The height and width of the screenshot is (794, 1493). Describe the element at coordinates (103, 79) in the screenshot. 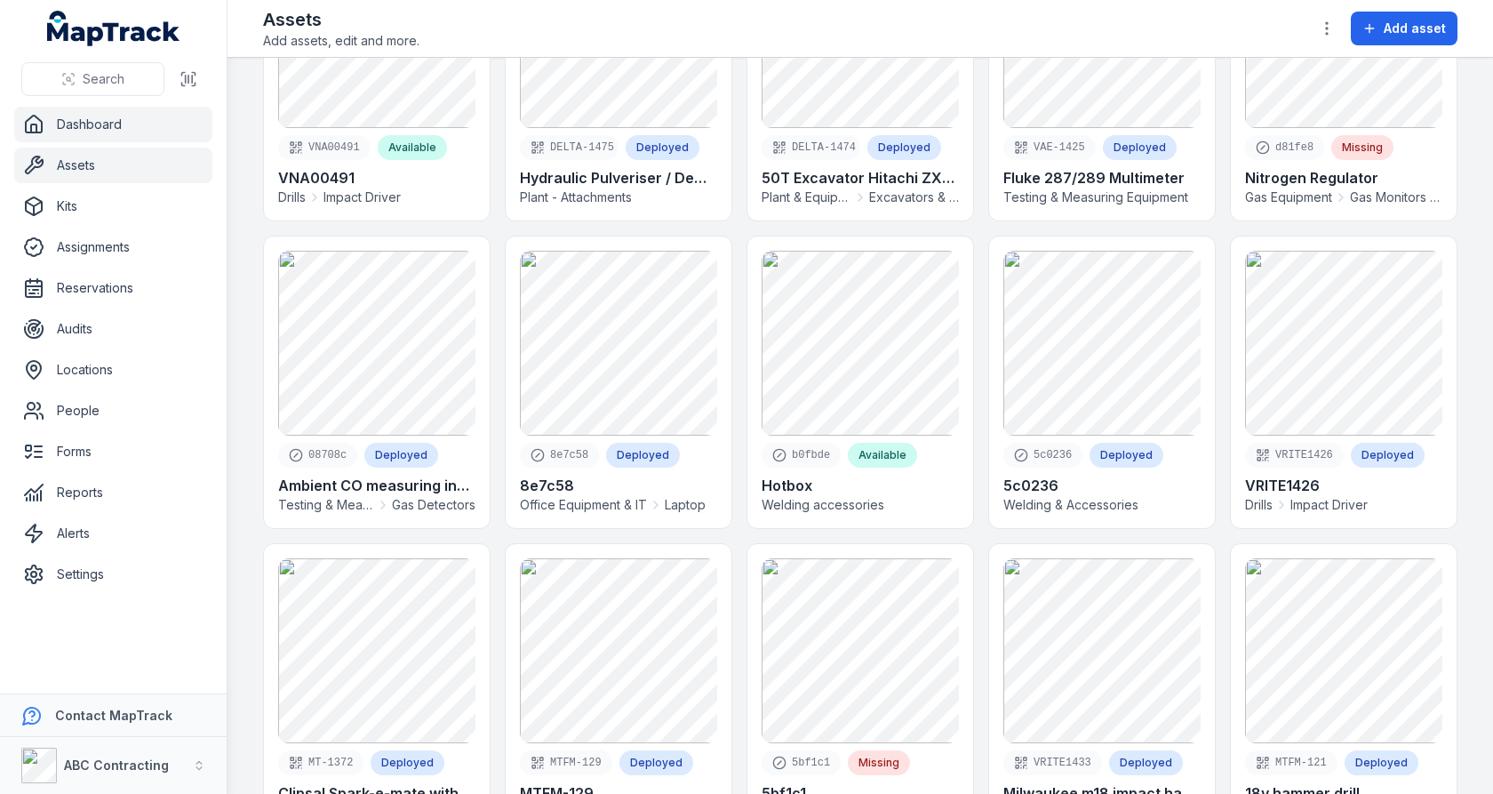

I see `span: Search` at that location.